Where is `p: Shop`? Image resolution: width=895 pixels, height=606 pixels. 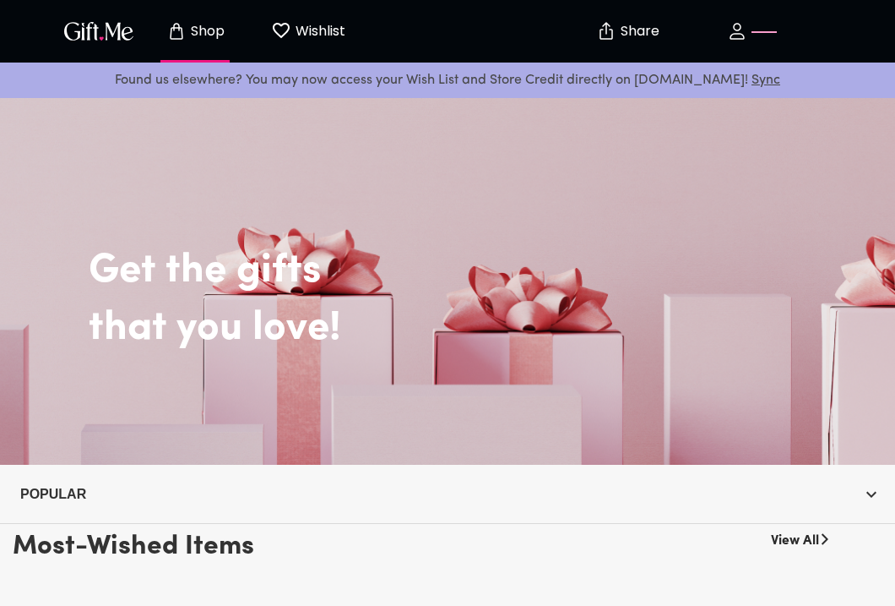
p: Shop is located at coordinates (205, 31).